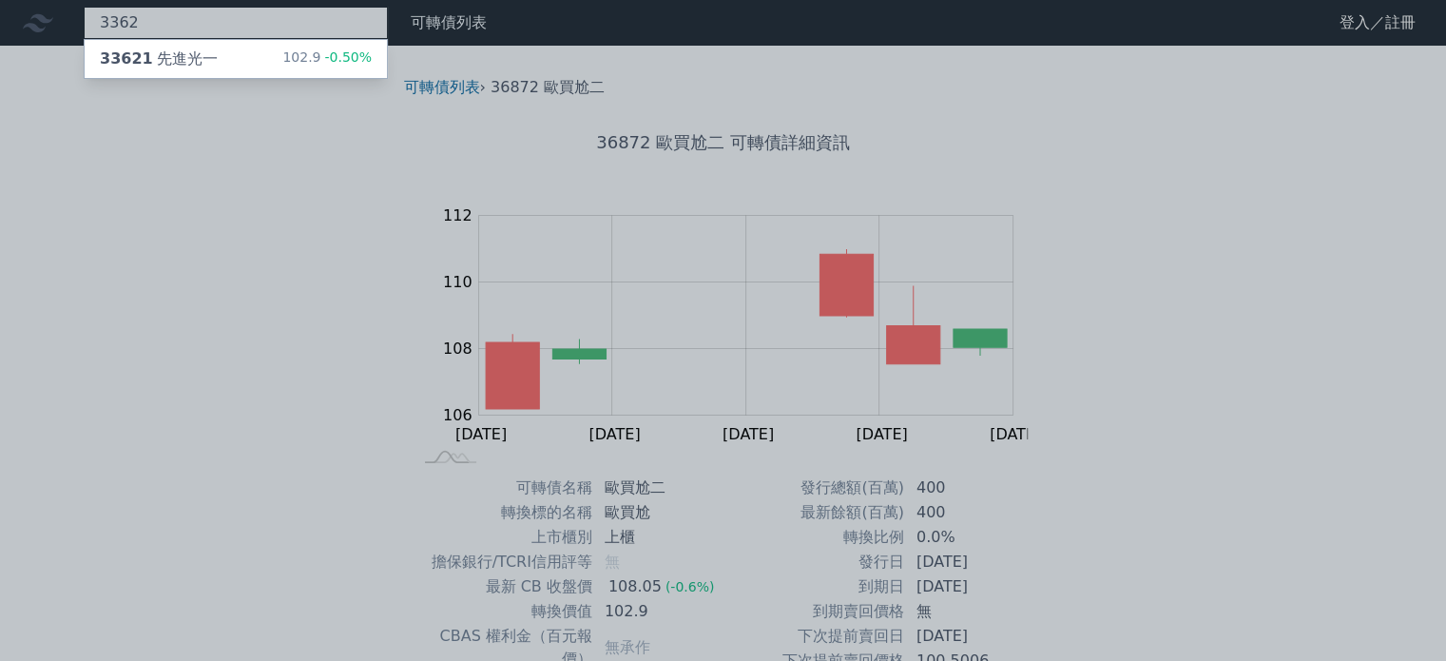  What do you see at coordinates (236, 59) in the screenshot?
I see `a: 33621先進光一 102.9-0.50%` at bounding box center [236, 59].